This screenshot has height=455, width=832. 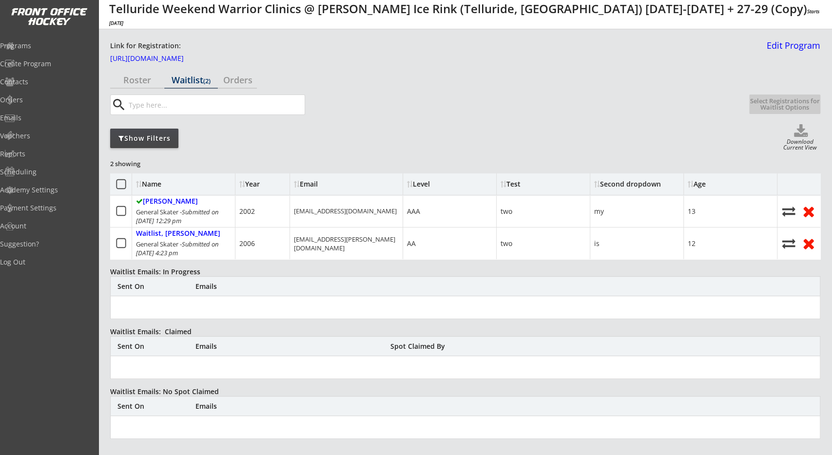 What do you see at coordinates (800, 132) in the screenshot?
I see `button: Click to download full roster. Your browser settings may try to block it, check your security set...` at bounding box center [800, 132].